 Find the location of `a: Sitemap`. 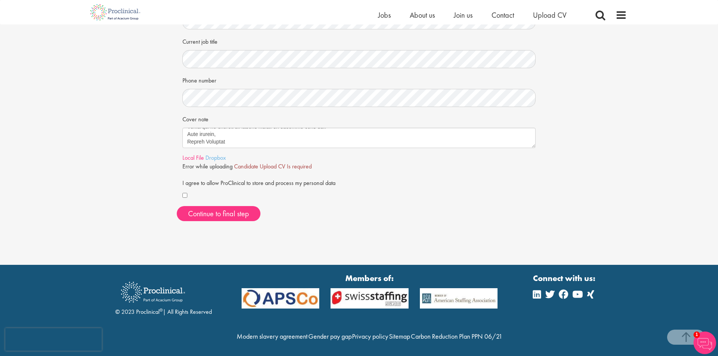

a: Sitemap is located at coordinates (399, 336).